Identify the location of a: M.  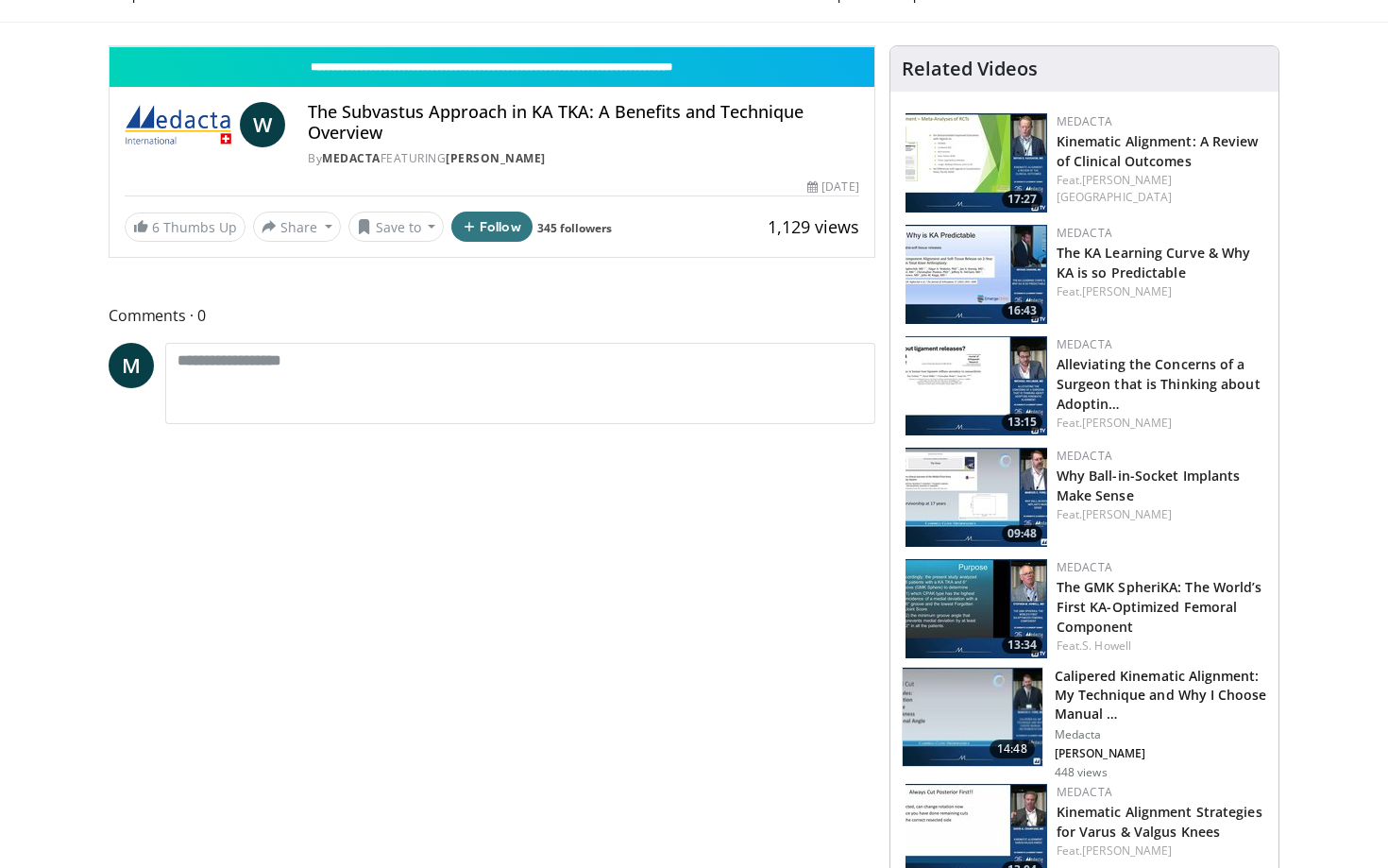
(131, 365).